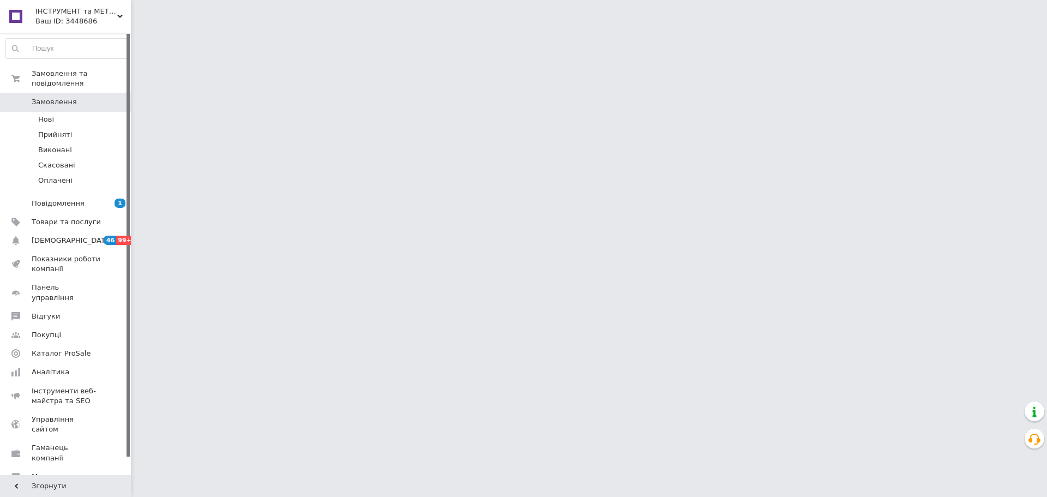 The width and height of the screenshot is (1047, 497). I want to click on span: Управління сайтом, so click(66, 424).